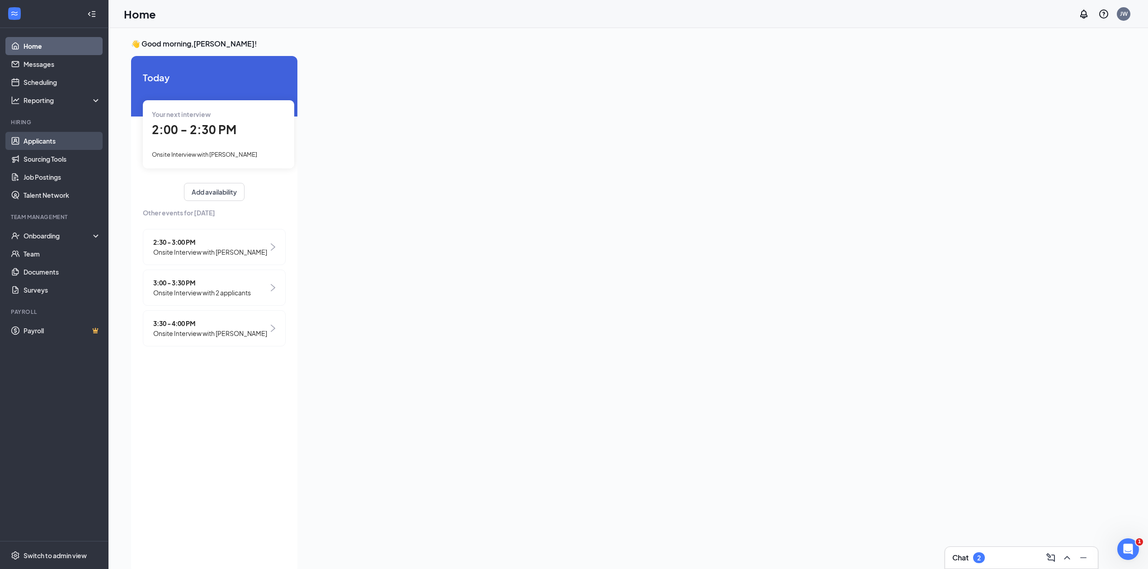  What do you see at coordinates (55, 556) in the screenshot?
I see `div: Switch to admin view` at bounding box center [55, 556].